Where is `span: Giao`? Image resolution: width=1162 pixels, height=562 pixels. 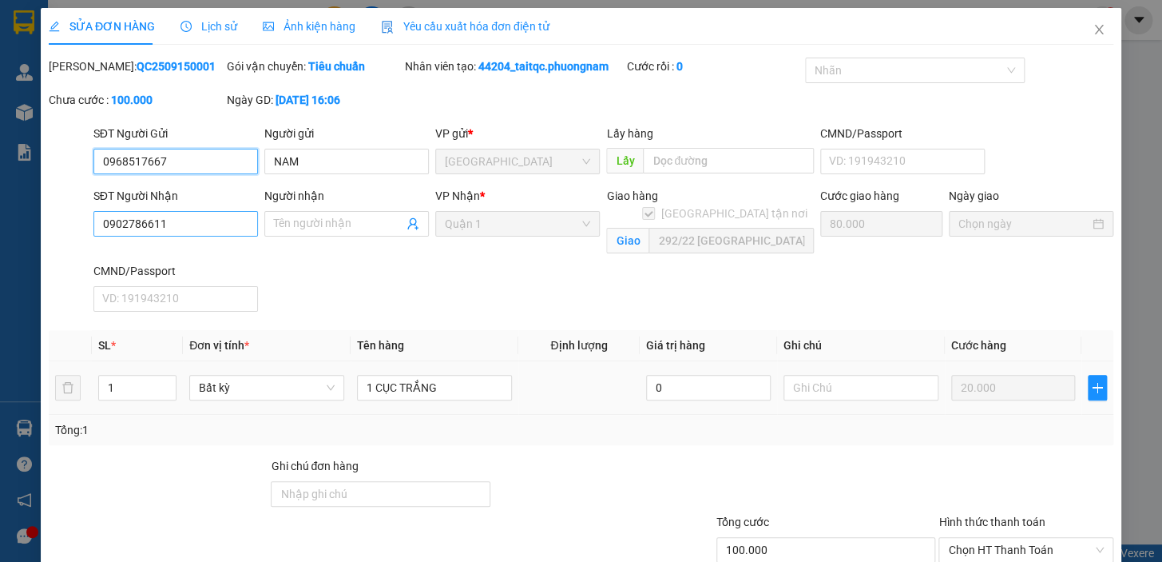
span: Giao is located at coordinates (627, 240).